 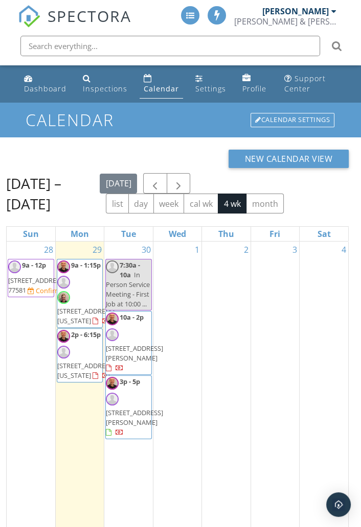 What do you see at coordinates (128, 290) in the screenshot?
I see `span: In Person Service Meeting - First Job at 10:00 ...` at bounding box center [128, 290].